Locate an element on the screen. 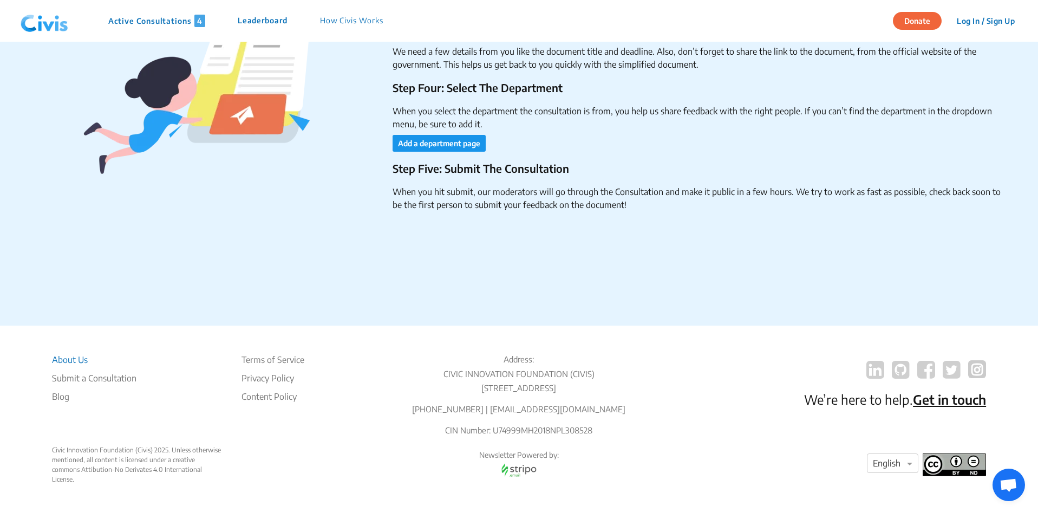 This screenshot has height=512, width=1038. img: navlogo.png is located at coordinates (44, 21).